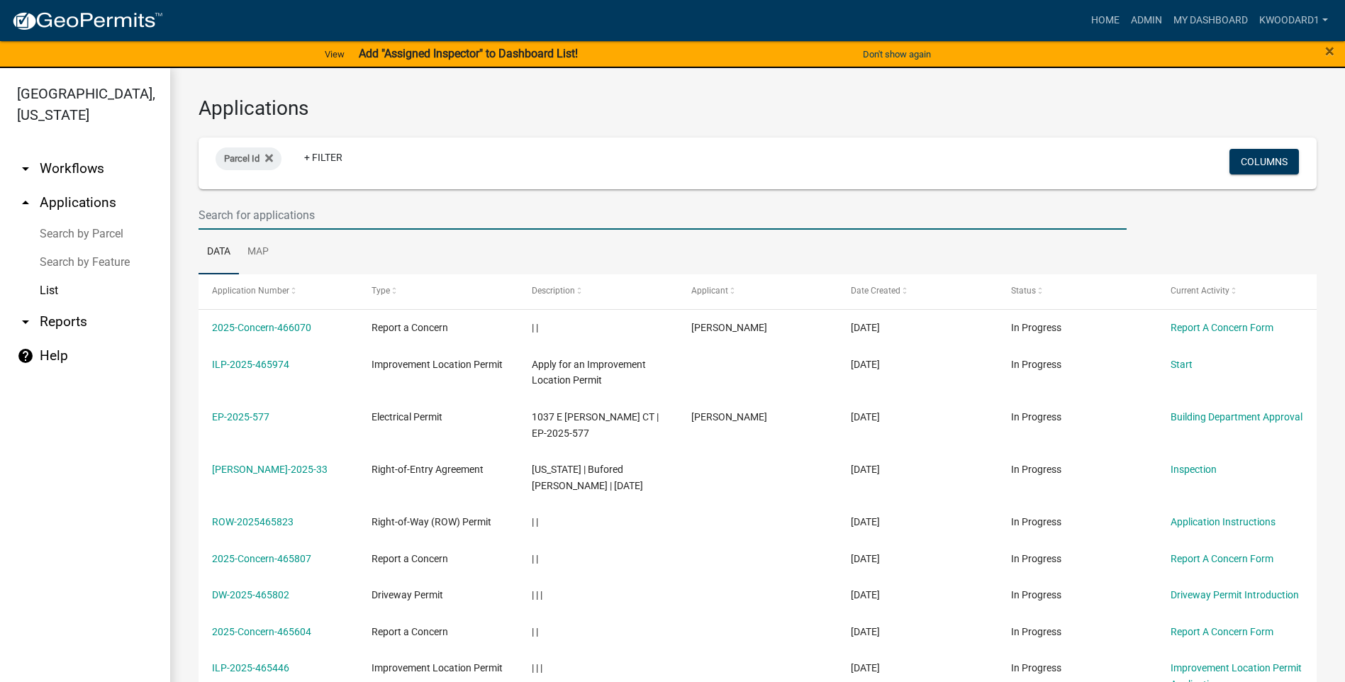 The width and height of the screenshot is (1345, 682). What do you see at coordinates (407, 595) in the screenshot?
I see `span: Driveway Permit` at bounding box center [407, 595].